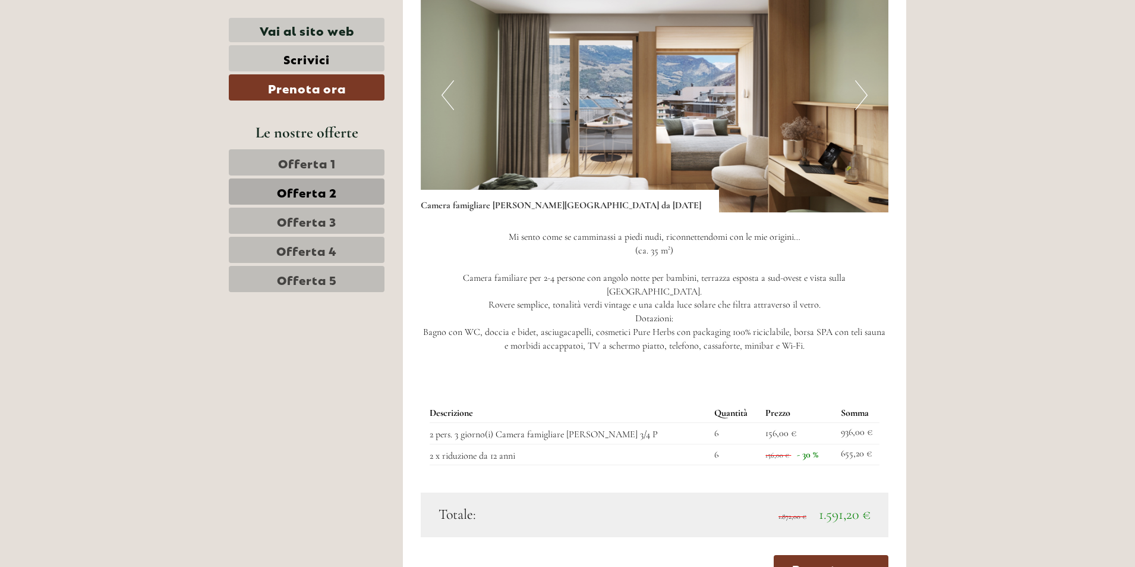 Image resolution: width=1135 pixels, height=567 pixels. Describe the element at coordinates (307, 162) in the screenshot. I see `span: Offerta 1` at that location.